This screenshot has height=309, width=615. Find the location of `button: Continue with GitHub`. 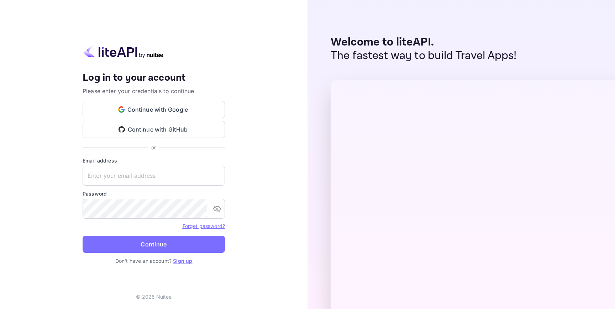

button: Continue with GitHub is located at coordinates (154, 130).